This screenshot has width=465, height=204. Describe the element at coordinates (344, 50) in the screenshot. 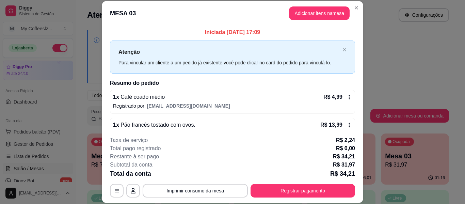

I see `button: close` at that location.